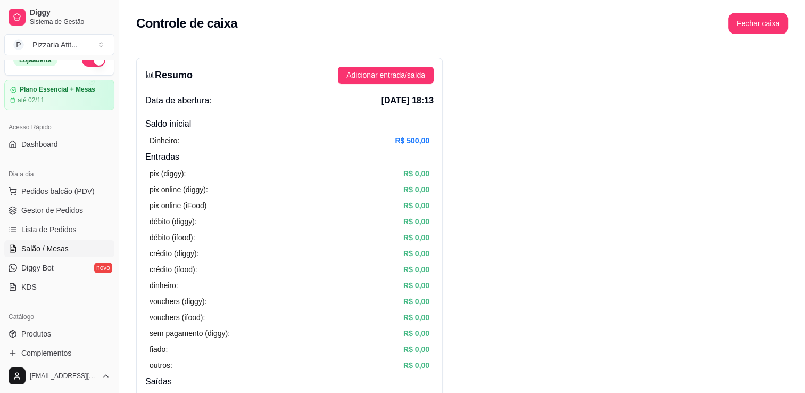  Describe the element at coordinates (29, 287) in the screenshot. I see `span: KDS` at that location.